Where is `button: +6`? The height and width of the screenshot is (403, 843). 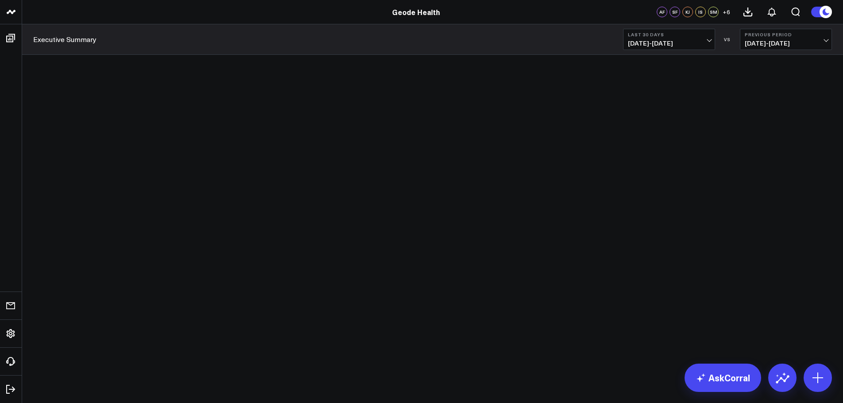
button: +6 is located at coordinates (726, 12).